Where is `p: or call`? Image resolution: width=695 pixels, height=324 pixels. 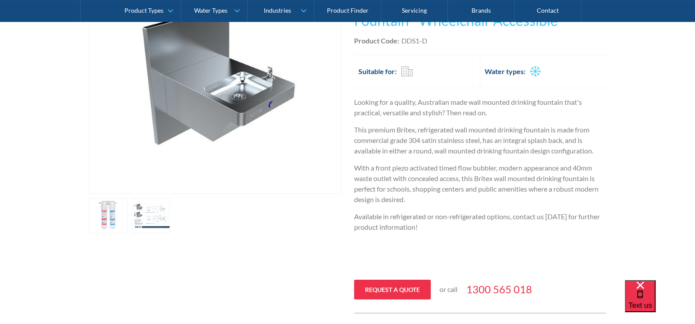
p: or call is located at coordinates (448, 289).